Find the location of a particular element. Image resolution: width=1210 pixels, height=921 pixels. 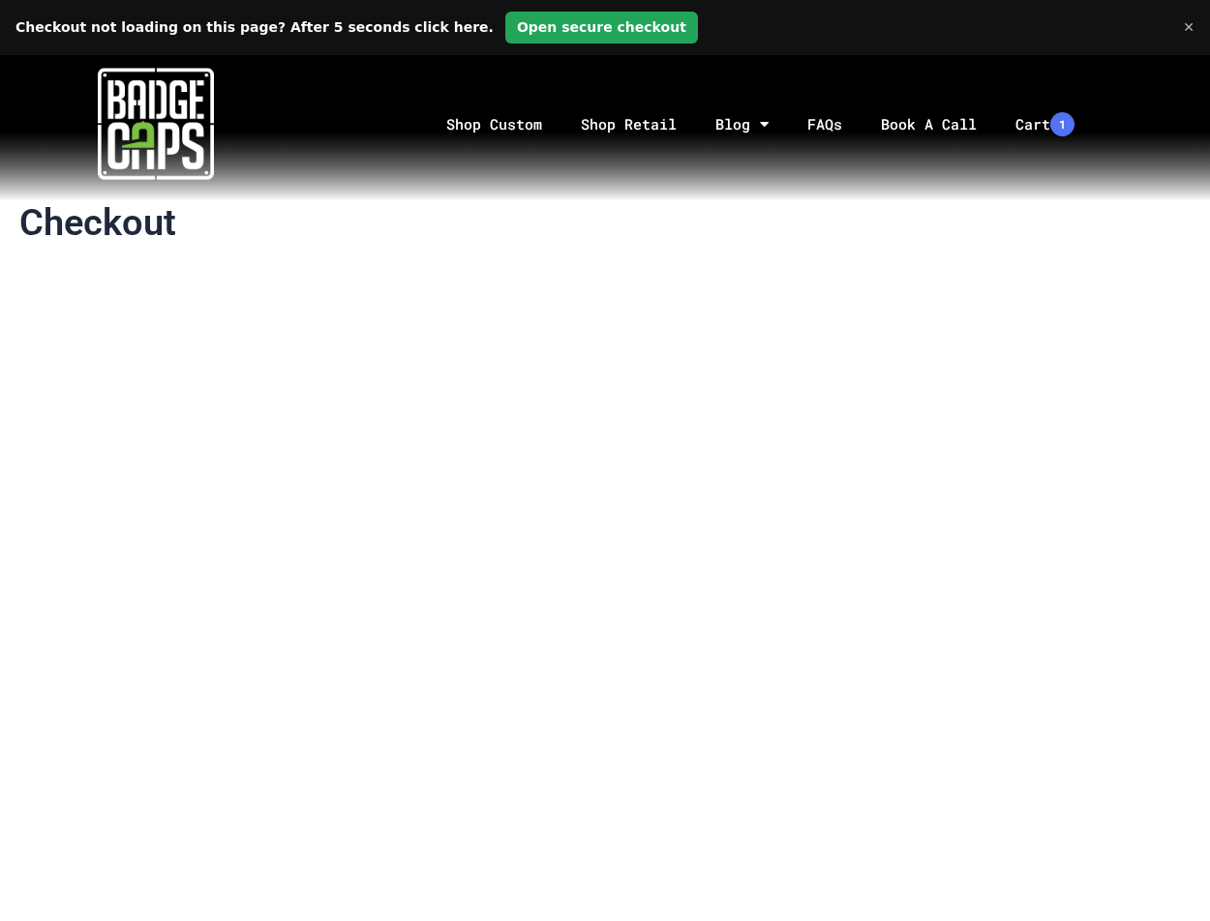

a: Book A Call is located at coordinates (928, 124).